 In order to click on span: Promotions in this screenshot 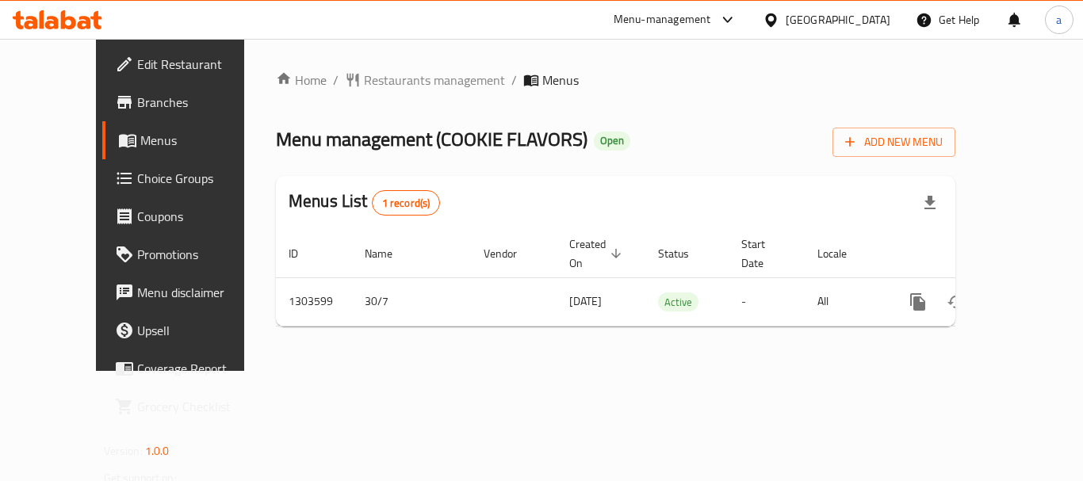, I will do `click(201, 254)`.